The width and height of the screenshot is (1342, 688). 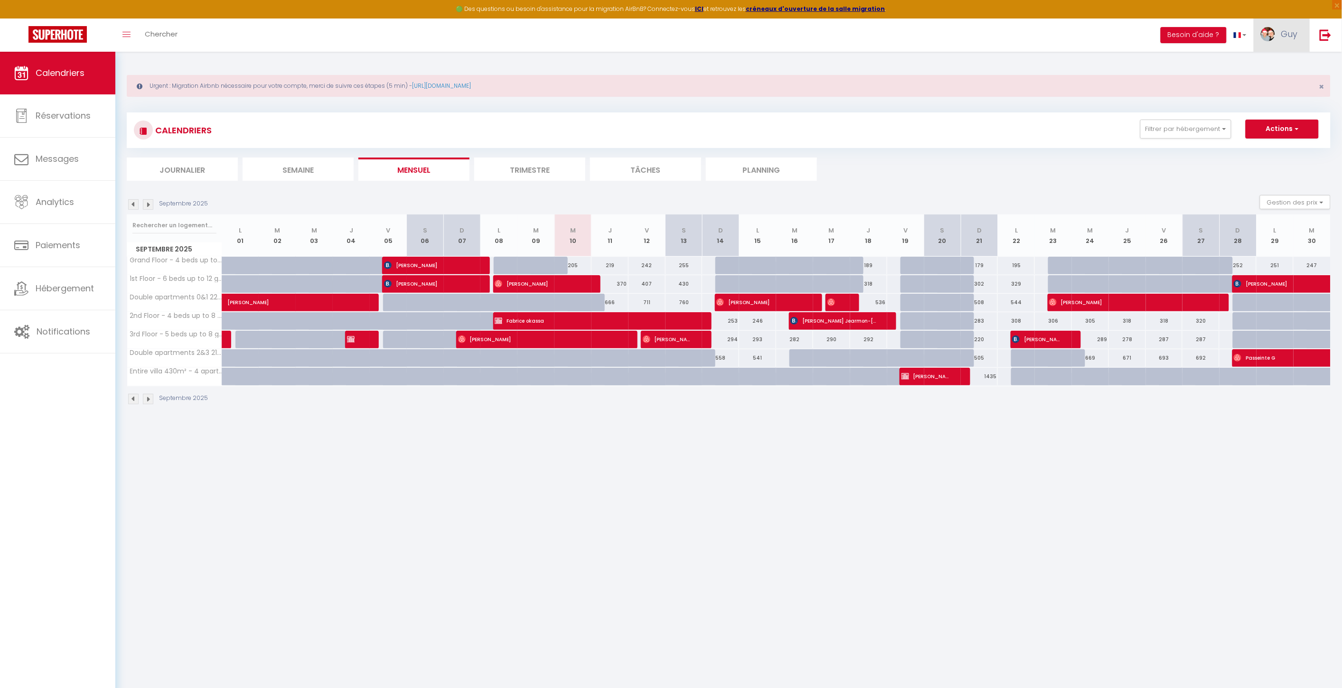 What do you see at coordinates (1017, 235) in the screenshot?
I see `th: 22` at bounding box center [1017, 235].